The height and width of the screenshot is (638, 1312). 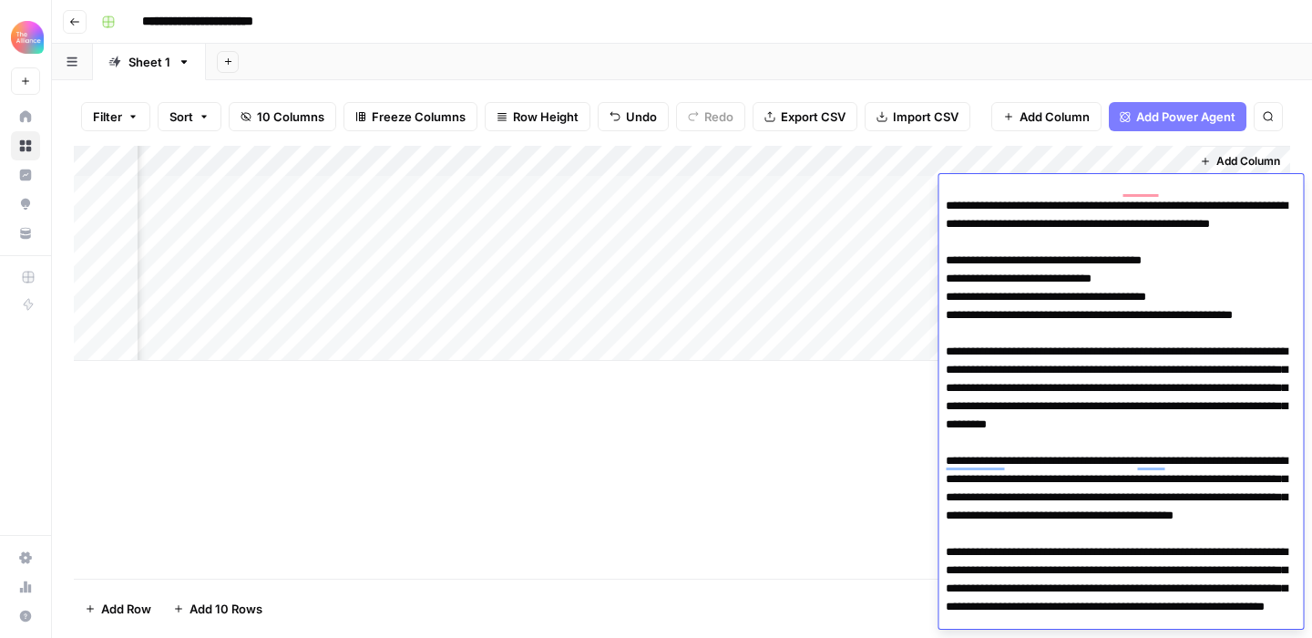 I want to click on span: Redo, so click(x=719, y=117).